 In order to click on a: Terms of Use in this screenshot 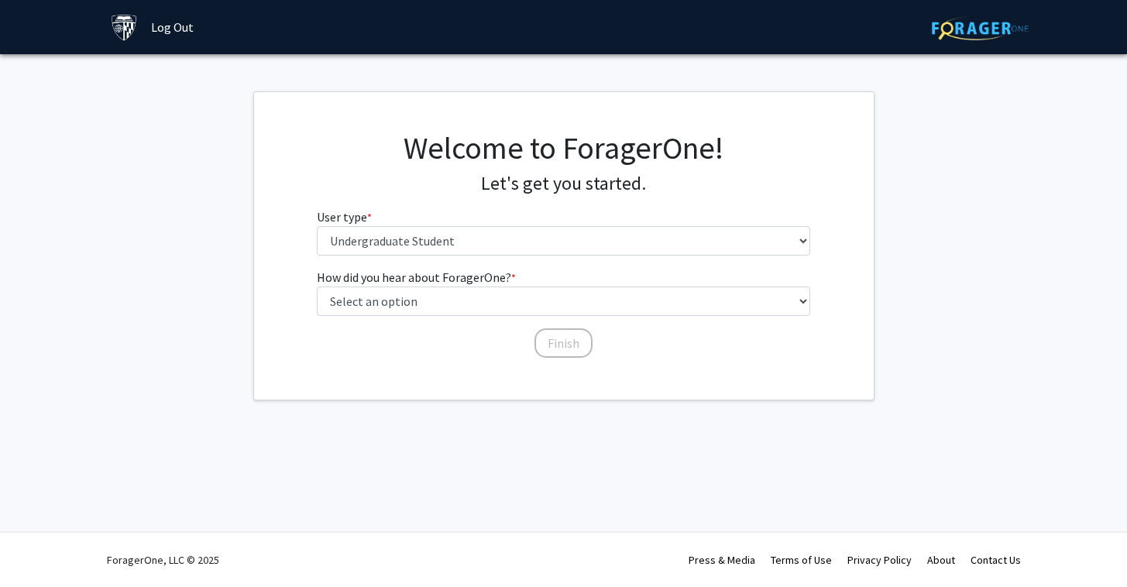, I will do `click(801, 560)`.